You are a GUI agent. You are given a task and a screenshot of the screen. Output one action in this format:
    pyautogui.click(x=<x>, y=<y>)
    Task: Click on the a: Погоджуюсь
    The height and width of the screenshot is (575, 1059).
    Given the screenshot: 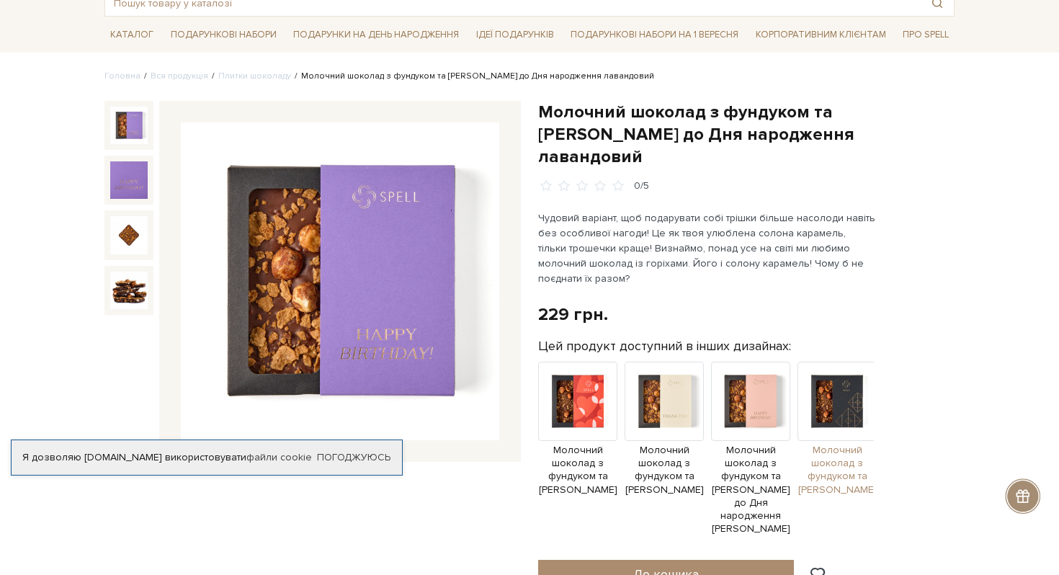 What is the action you would take?
    pyautogui.click(x=354, y=458)
    